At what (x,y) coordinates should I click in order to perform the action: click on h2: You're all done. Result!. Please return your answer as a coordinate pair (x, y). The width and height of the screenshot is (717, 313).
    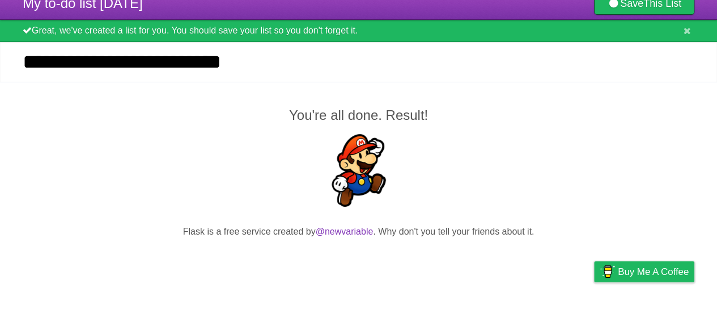
    Looking at the image, I should click on (358, 115).